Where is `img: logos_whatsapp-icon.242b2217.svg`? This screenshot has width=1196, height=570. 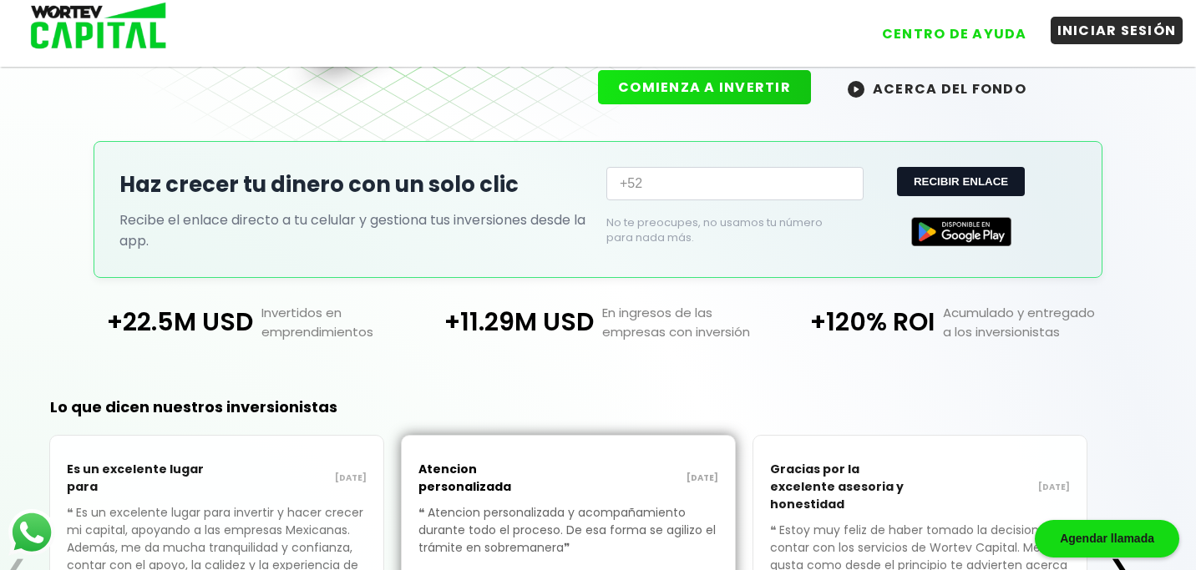
img: logos_whatsapp-icon.242b2217.svg is located at coordinates (32, 533).